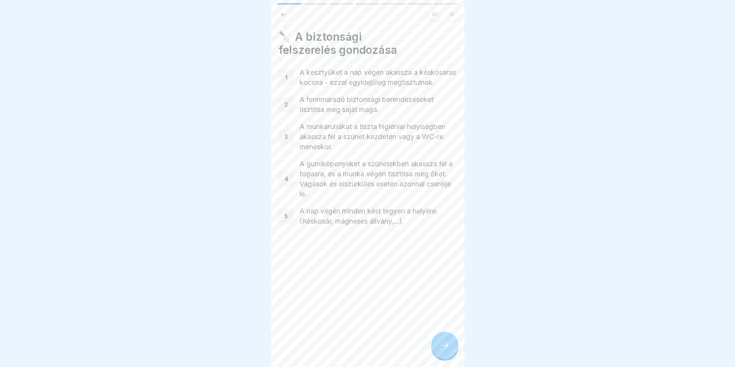 Image resolution: width=735 pixels, height=367 pixels. I want to click on p: A kesztyűket a nap végén akassza a késkosaras kocsira - ezzel egyidejűleg megtisztulnak., so click(378, 77).